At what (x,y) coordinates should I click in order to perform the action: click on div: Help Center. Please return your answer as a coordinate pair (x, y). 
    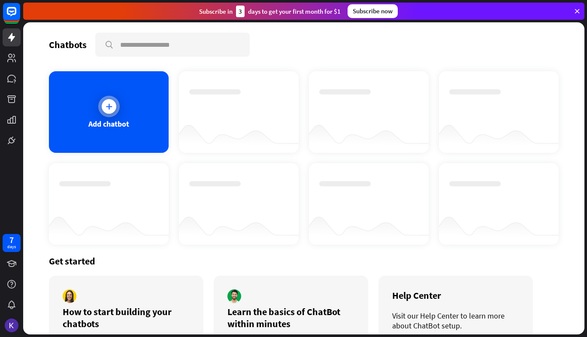
    Looking at the image, I should click on (456, 295).